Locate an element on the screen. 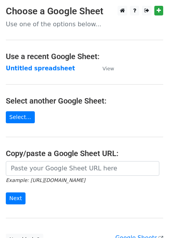  p: Use one of the options below... is located at coordinates (84, 24).